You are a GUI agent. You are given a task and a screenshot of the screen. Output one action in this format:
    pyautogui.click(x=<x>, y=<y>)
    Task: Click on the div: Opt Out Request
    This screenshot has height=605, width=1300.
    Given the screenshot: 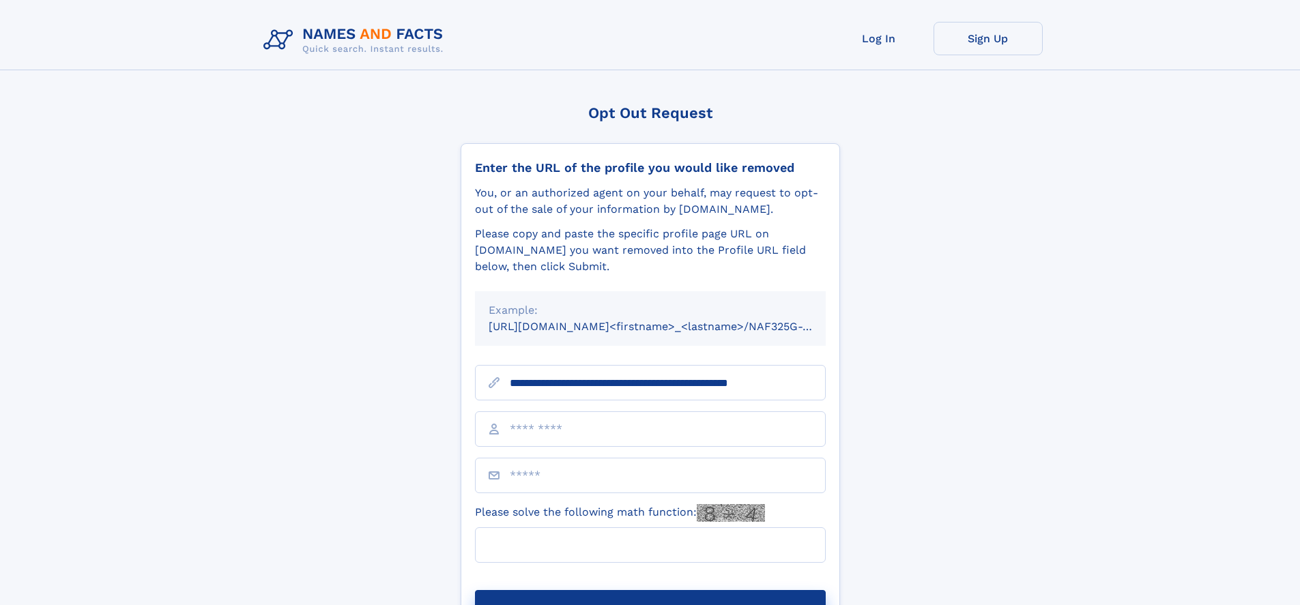 What is the action you would take?
    pyautogui.click(x=651, y=113)
    